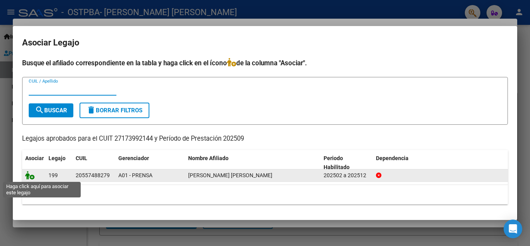  What do you see at coordinates (253, 163) in the screenshot?
I see `datatable-header-cell: Nombre Afiliado` at bounding box center [253, 163].